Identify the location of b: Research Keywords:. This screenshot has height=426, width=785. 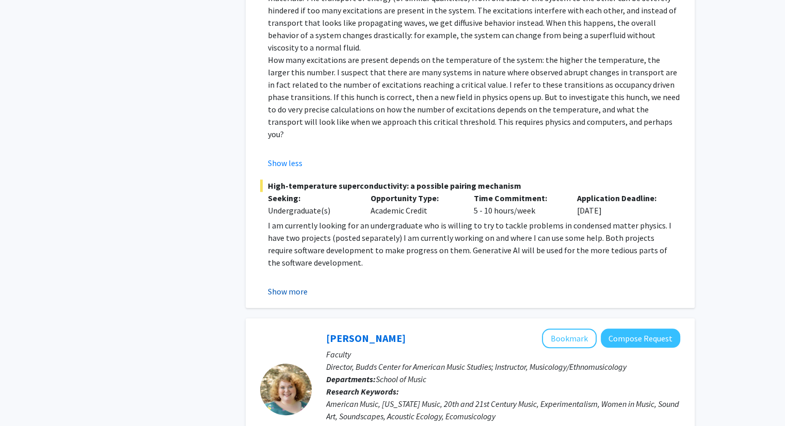
(362, 392).